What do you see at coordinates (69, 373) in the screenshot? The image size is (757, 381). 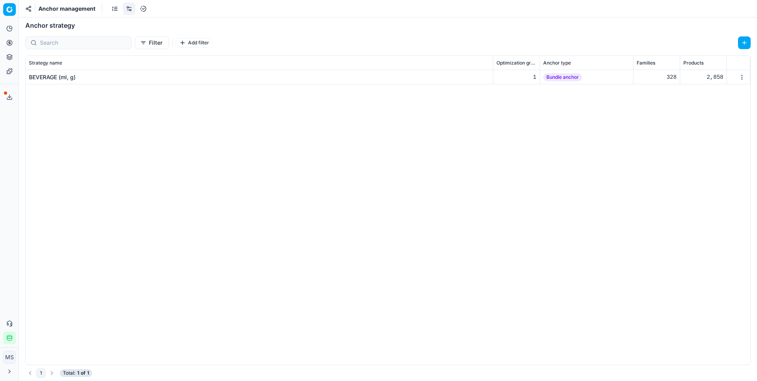 I see `span: Total :` at bounding box center [69, 373].